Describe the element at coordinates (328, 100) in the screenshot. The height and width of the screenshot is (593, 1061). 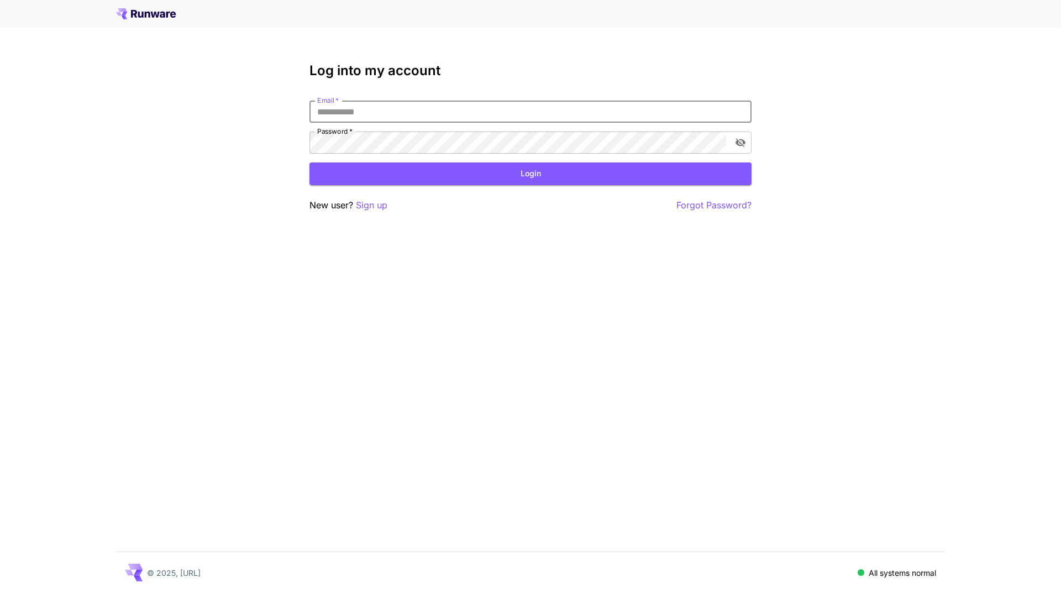
I see `label: Email` at that location.